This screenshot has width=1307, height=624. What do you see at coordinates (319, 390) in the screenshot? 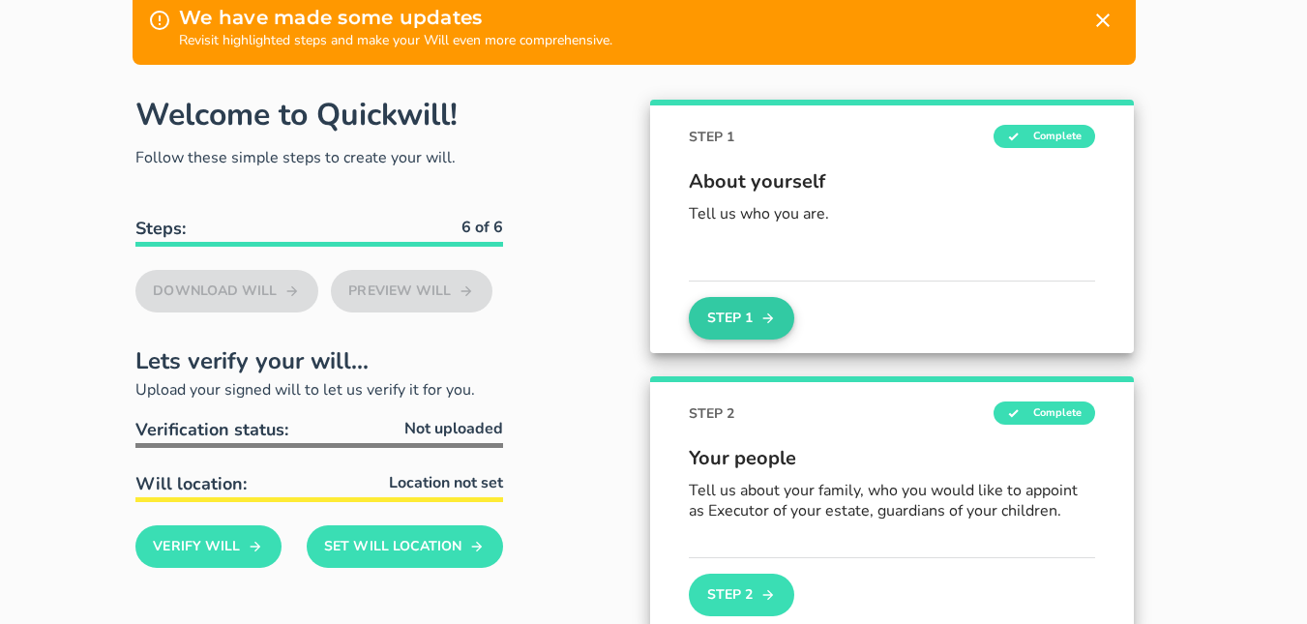
I see `p: Upload your signed will to let us verify it for you.` at bounding box center [319, 390].